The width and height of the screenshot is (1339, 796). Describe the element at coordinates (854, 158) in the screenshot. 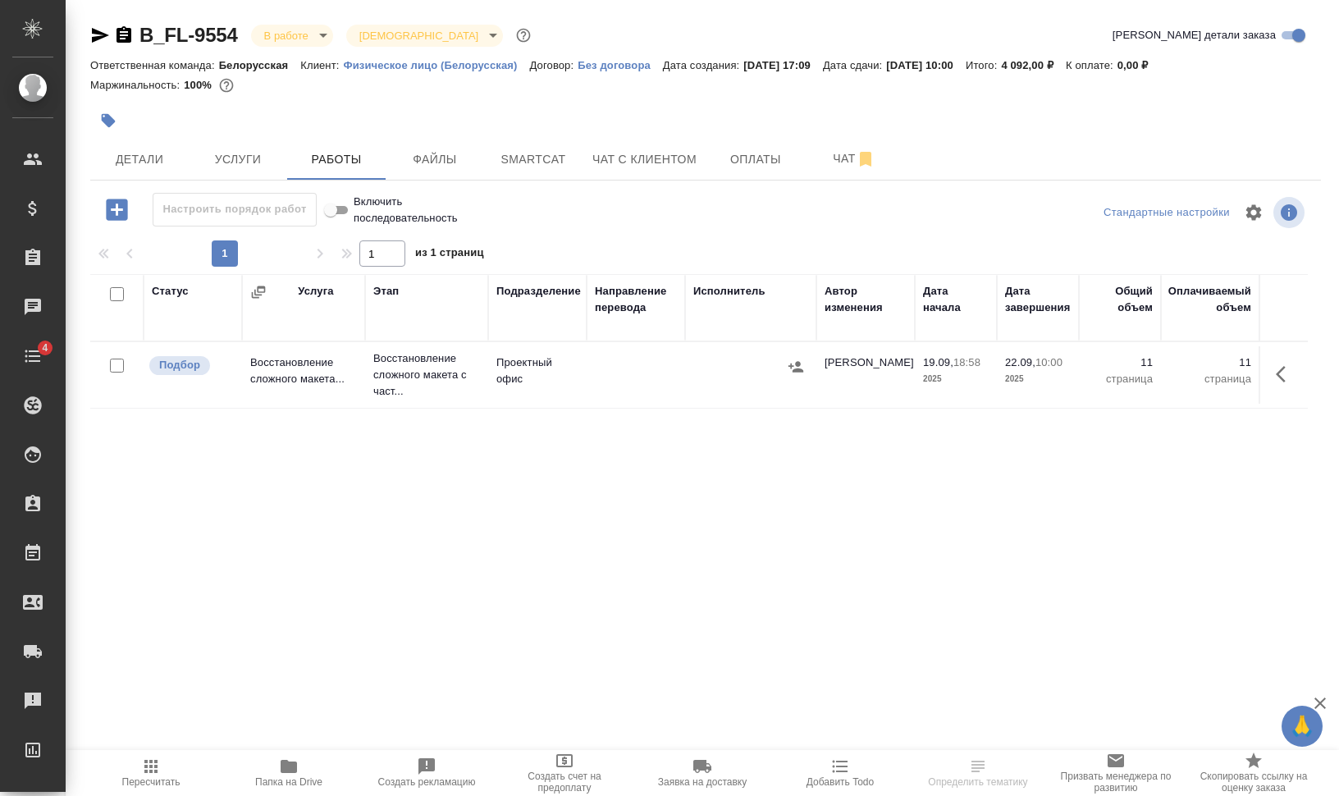

I see `span: Чат` at that location.